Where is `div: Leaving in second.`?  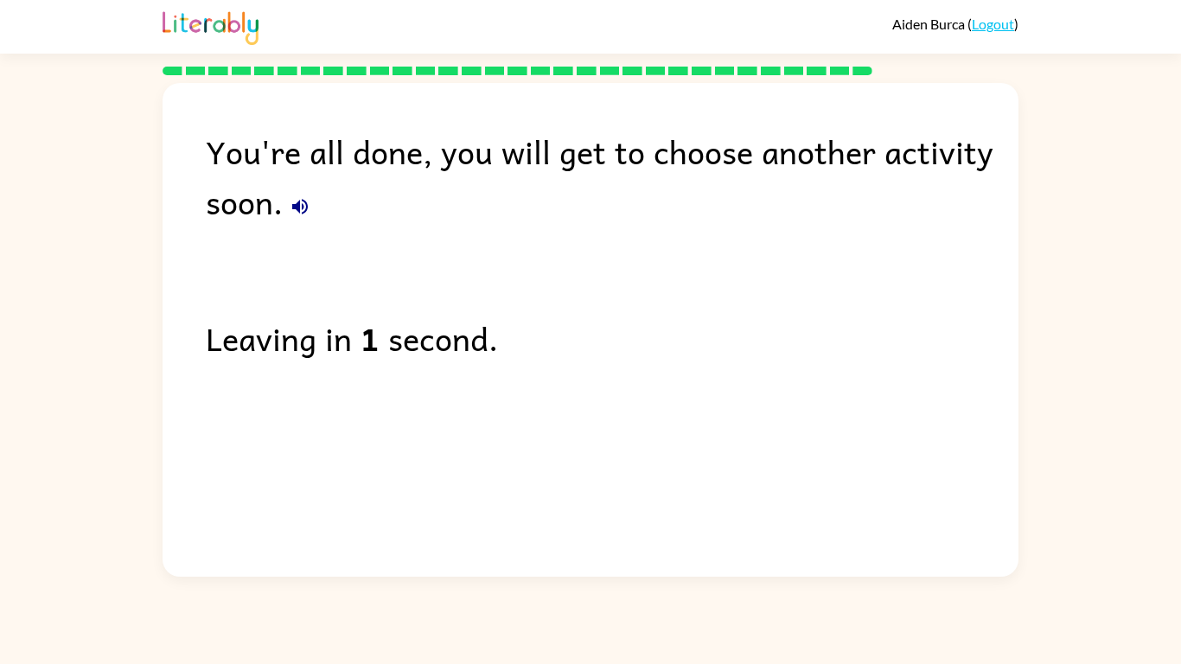
div: Leaving in second. is located at coordinates (612, 338).